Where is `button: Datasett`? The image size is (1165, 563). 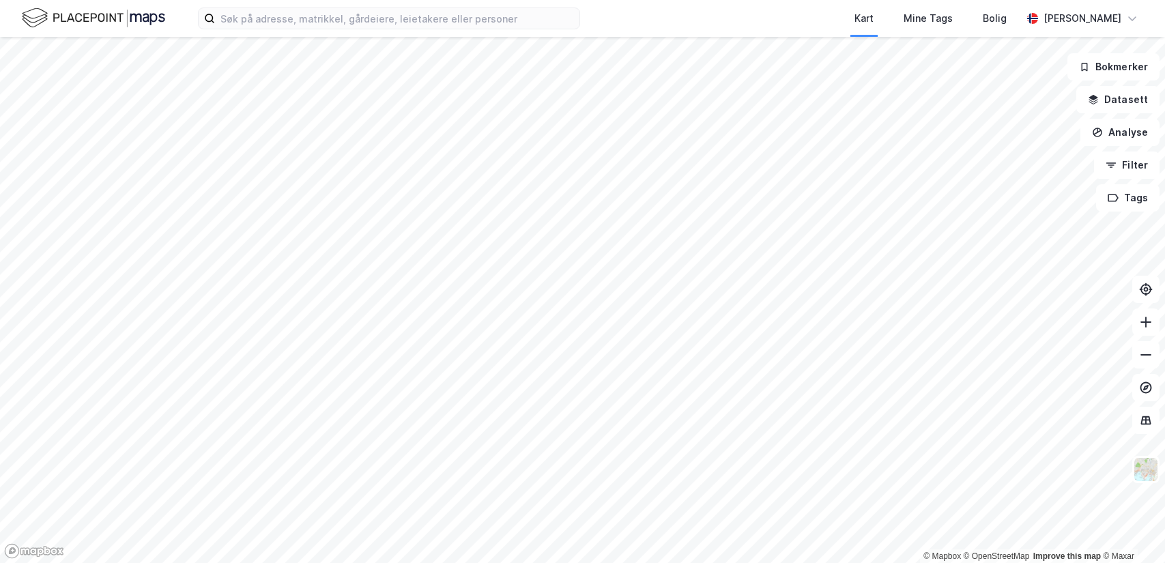 button: Datasett is located at coordinates (1118, 100).